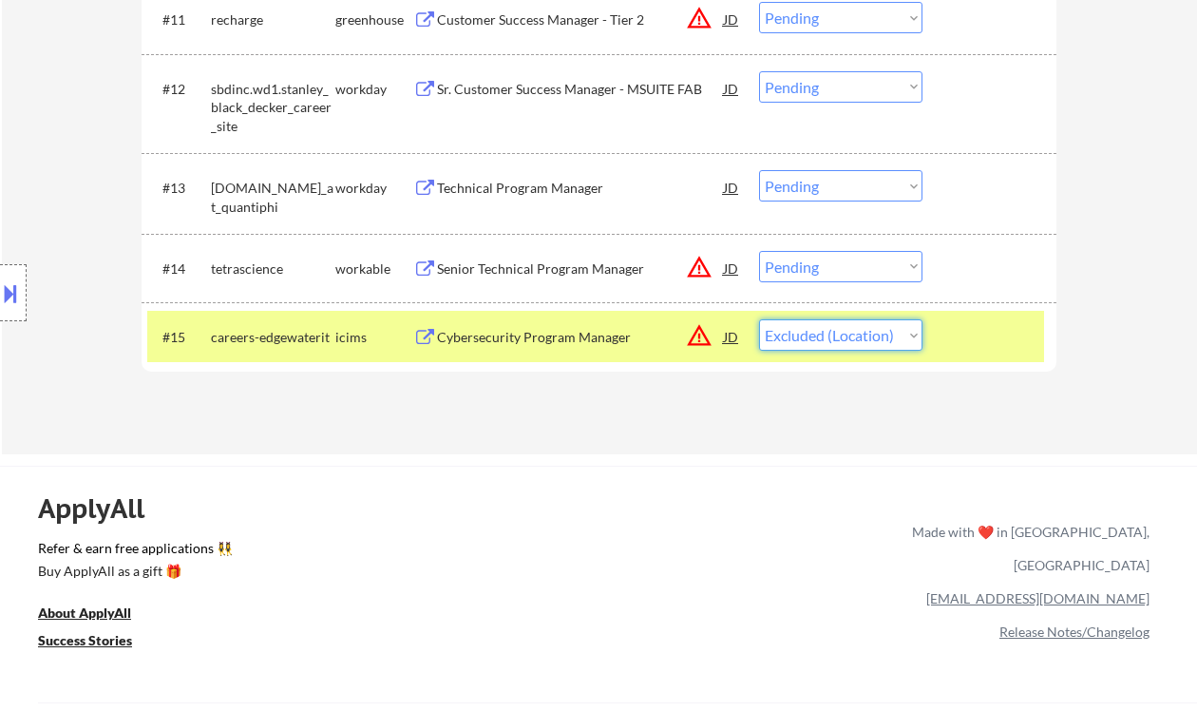 This screenshot has height=711, width=1197. I want to click on div: #11, so click(179, 20).